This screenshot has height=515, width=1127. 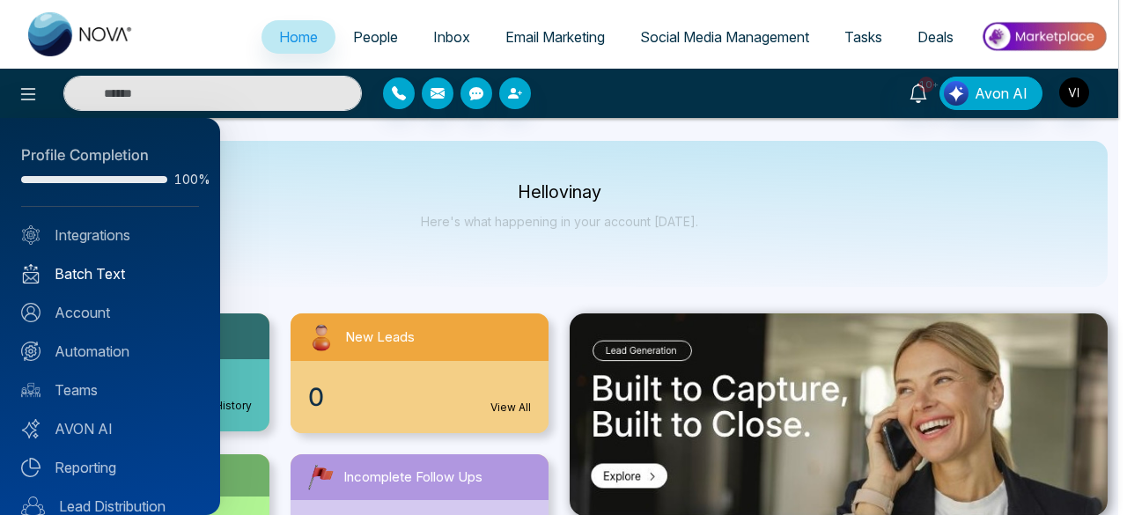 I want to click on img: batch_text_white.png, so click(x=31, y=274).